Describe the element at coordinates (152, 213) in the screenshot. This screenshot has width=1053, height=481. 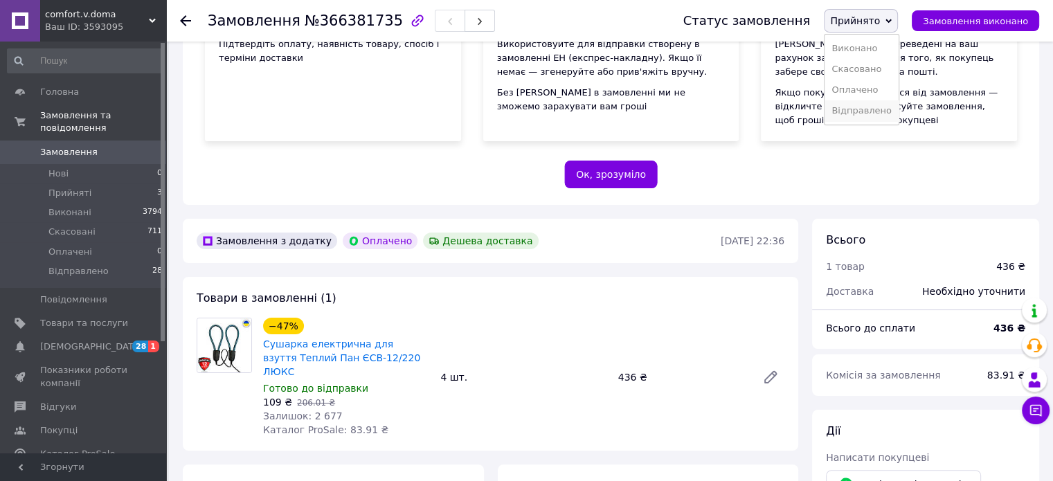
I see `span: 3794` at that location.